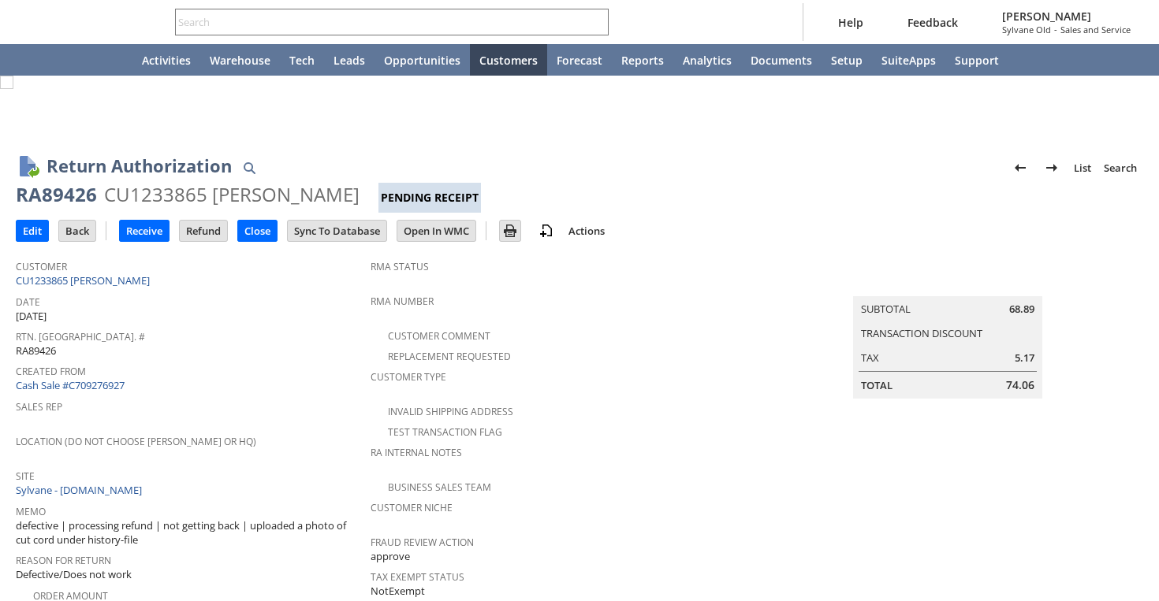  What do you see at coordinates (977, 60) in the screenshot?
I see `a: Support` at bounding box center [977, 60].